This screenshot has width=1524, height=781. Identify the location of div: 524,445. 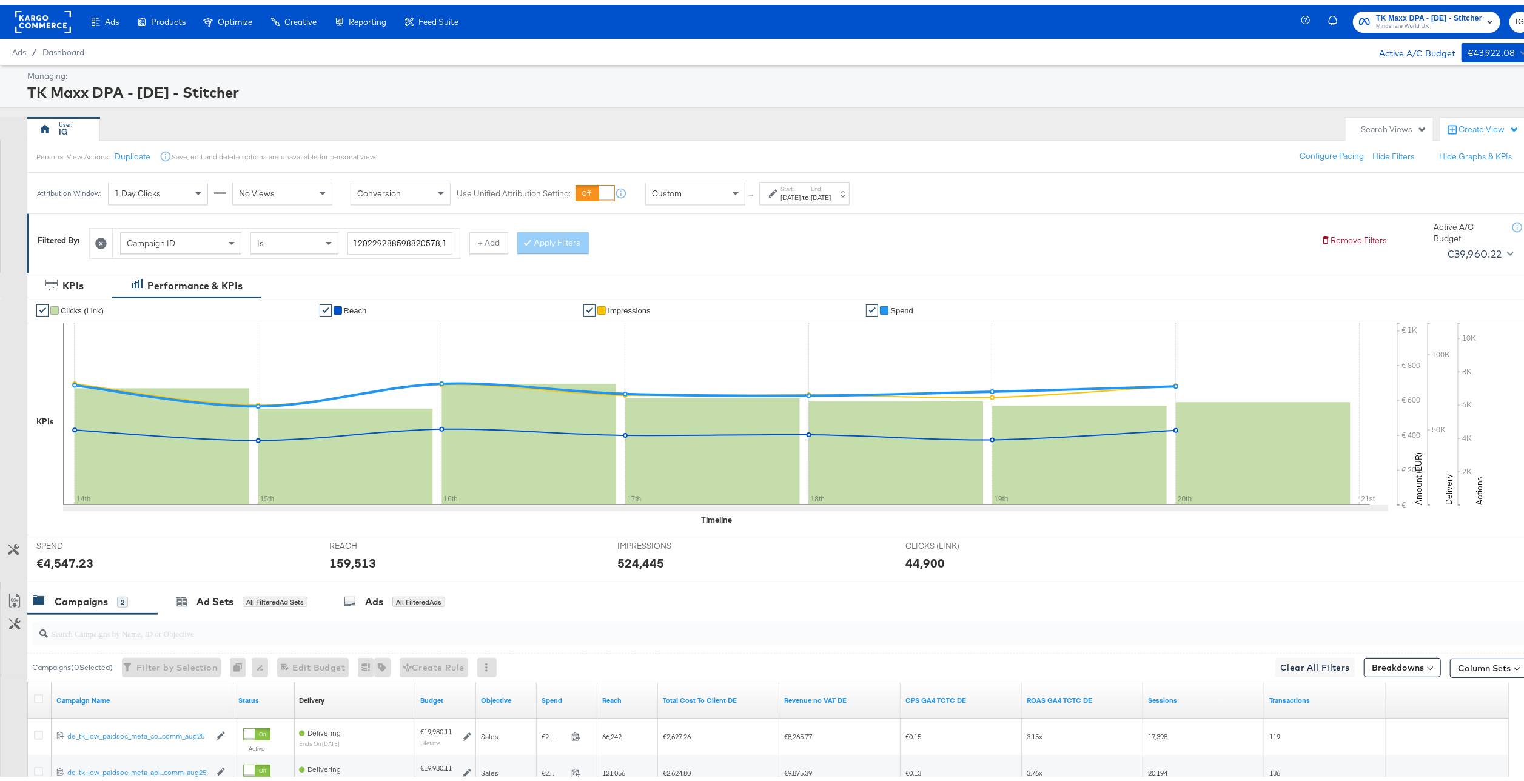
(640, 558).